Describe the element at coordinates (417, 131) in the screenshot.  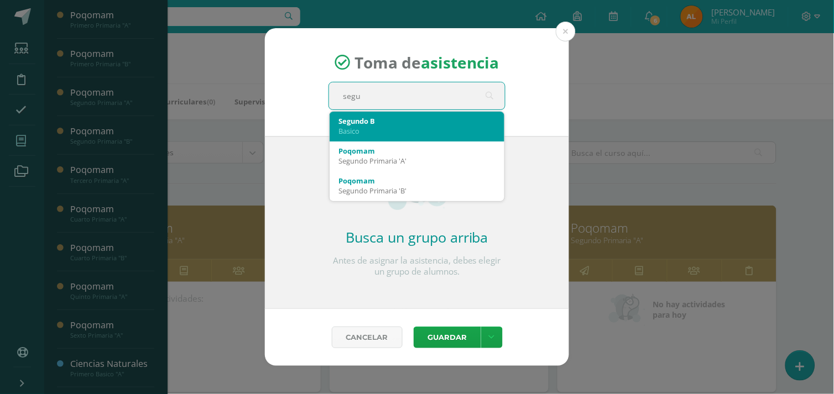
I see `div: Basico` at that location.